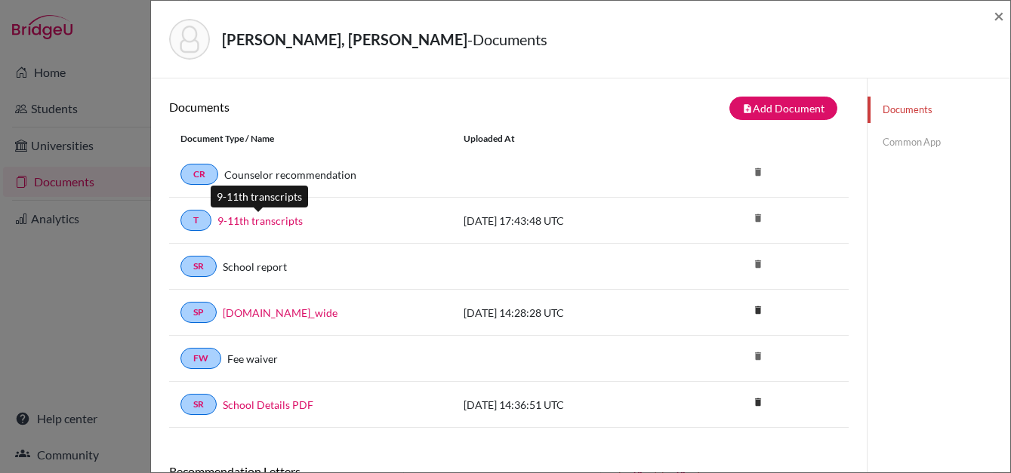 The image size is (1011, 473). What do you see at coordinates (783, 108) in the screenshot?
I see `button: note_addAdd Document` at bounding box center [783, 108].